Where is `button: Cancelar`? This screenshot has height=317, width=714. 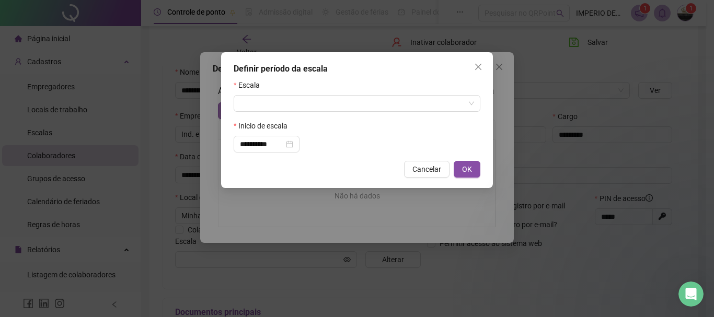 button: Cancelar is located at coordinates (427, 169).